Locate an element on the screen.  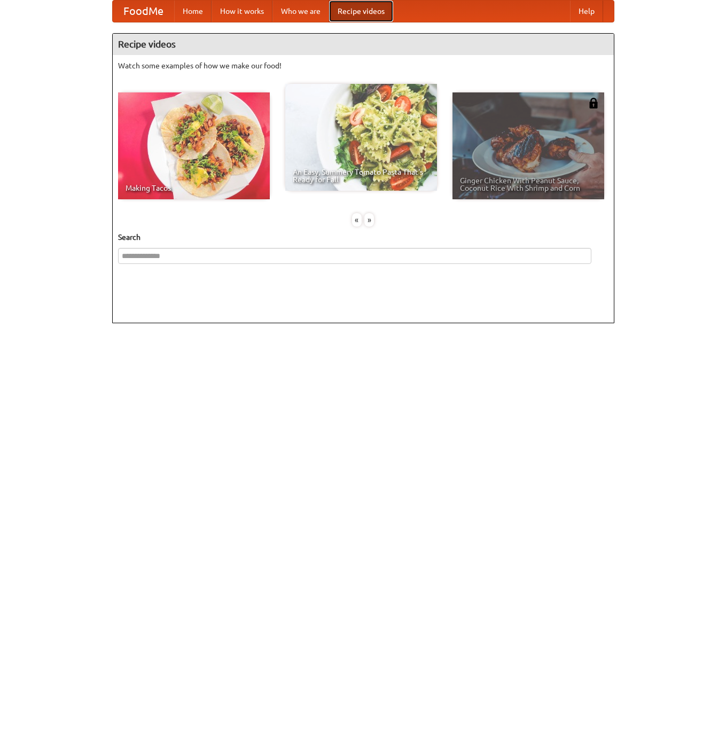
a: How it works is located at coordinates (242, 11).